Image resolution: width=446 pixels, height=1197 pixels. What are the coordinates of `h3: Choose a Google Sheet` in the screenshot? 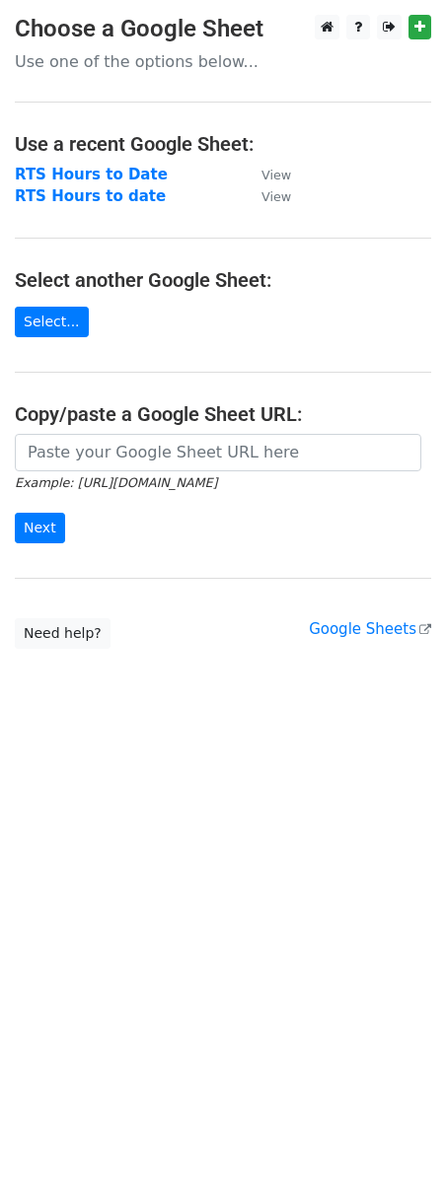 It's located at (223, 29).